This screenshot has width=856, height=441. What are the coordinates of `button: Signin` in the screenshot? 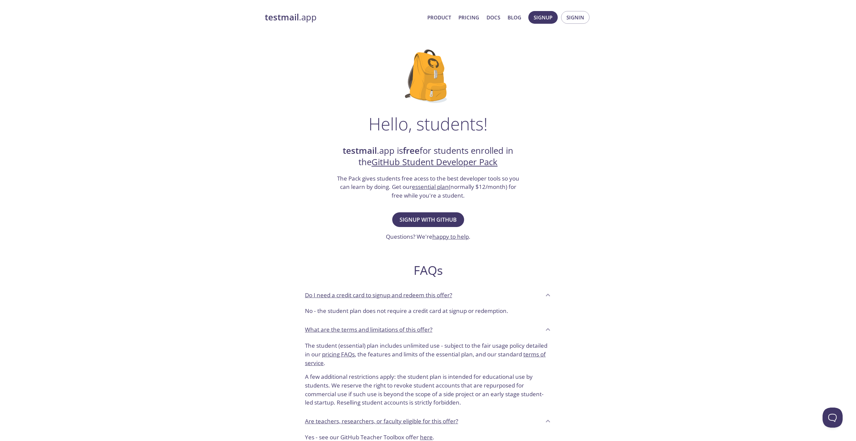 It's located at (575, 17).